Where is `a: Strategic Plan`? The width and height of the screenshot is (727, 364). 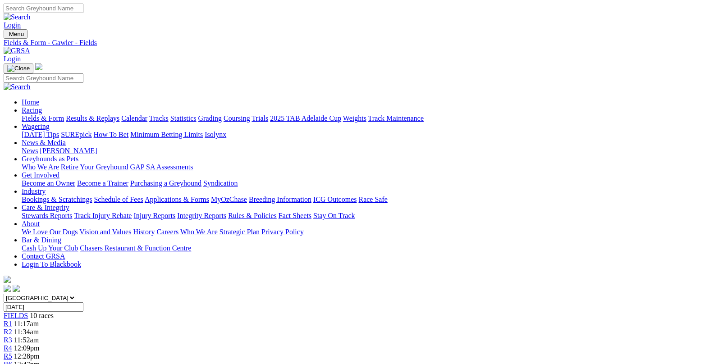 a: Strategic Plan is located at coordinates (239, 232).